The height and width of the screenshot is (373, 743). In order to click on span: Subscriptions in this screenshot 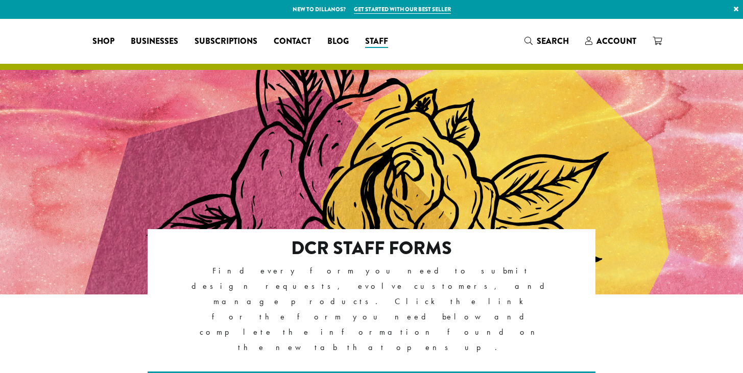, I will do `click(226, 41)`.